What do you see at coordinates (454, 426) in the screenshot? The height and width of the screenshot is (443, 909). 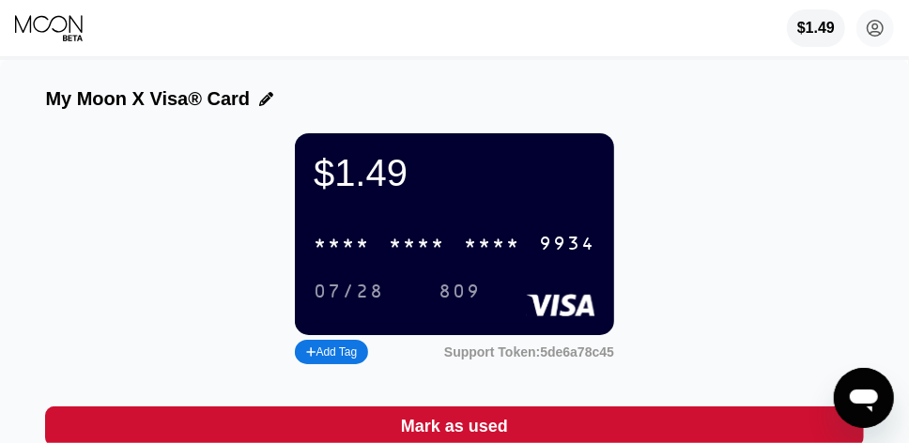 I see `div: Mark as used` at bounding box center [454, 426].